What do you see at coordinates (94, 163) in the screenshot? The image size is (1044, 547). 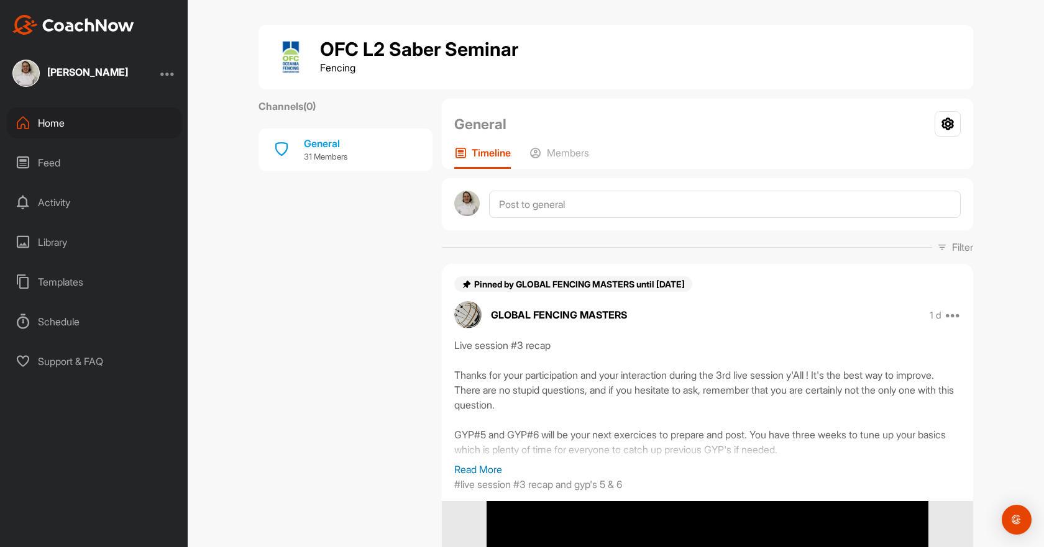 I see `div: Feed` at bounding box center [94, 163].